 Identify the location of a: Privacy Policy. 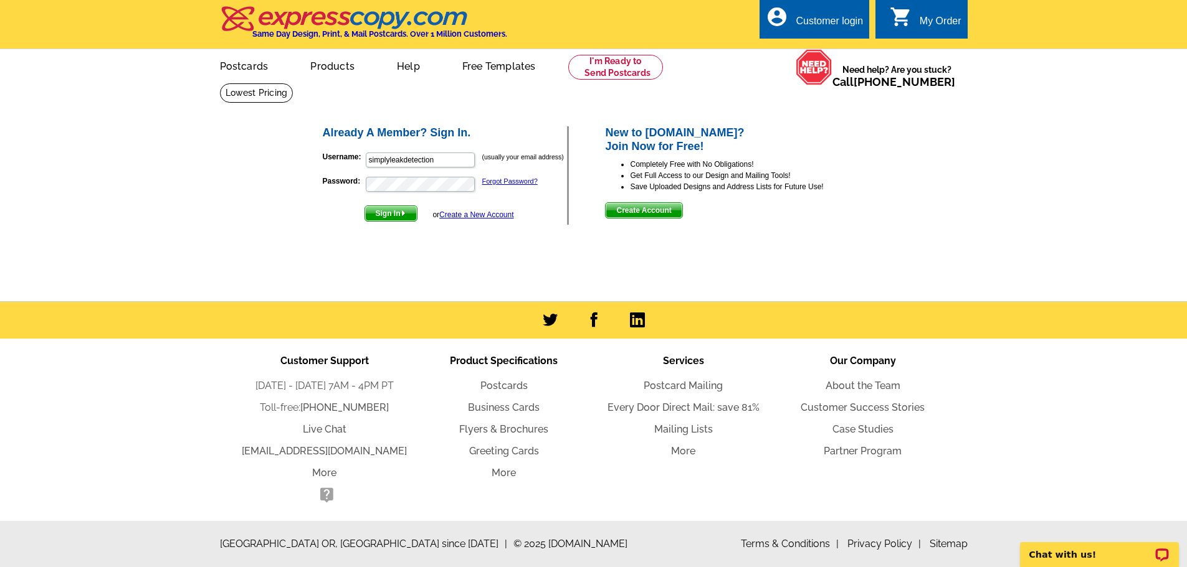
(884, 544).